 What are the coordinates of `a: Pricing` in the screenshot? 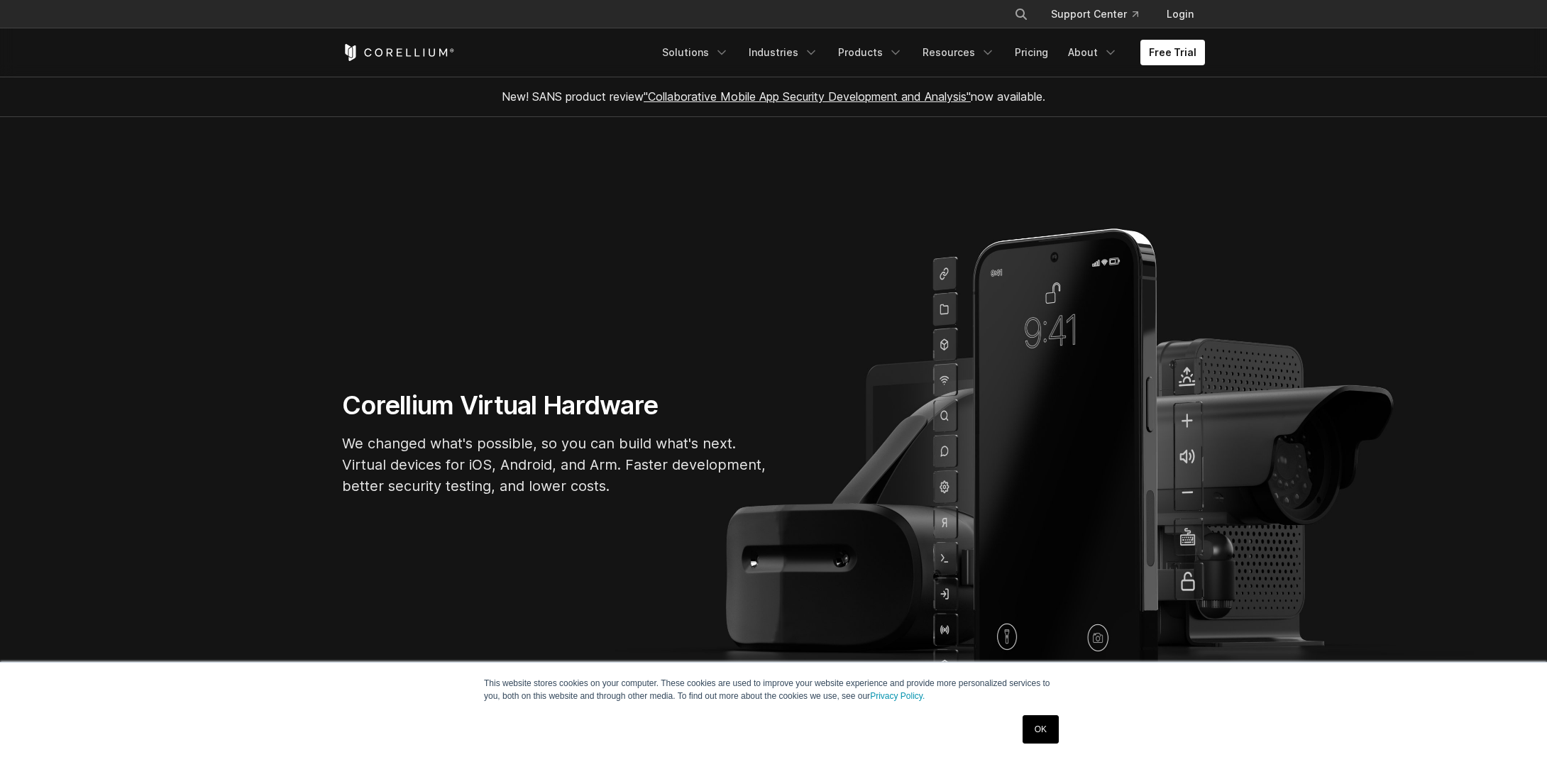 It's located at (1031, 53).